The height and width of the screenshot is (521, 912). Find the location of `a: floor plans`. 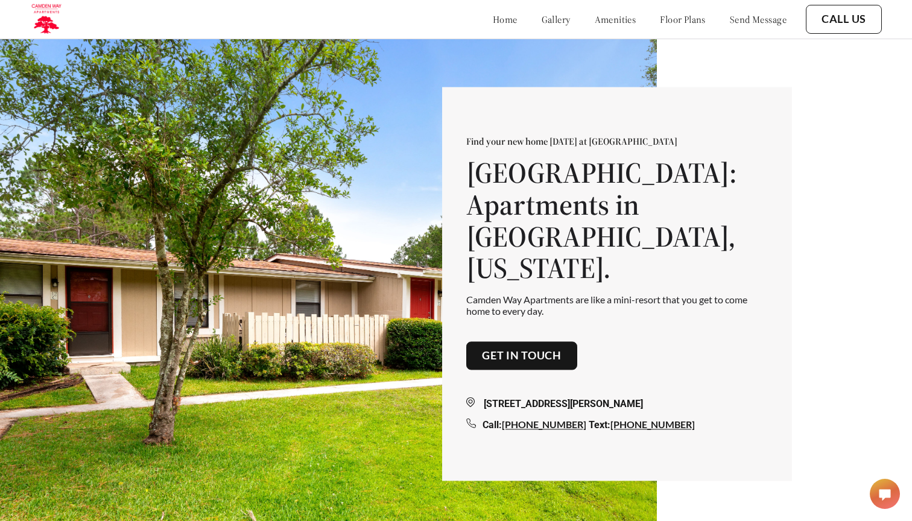

a: floor plans is located at coordinates (683, 19).